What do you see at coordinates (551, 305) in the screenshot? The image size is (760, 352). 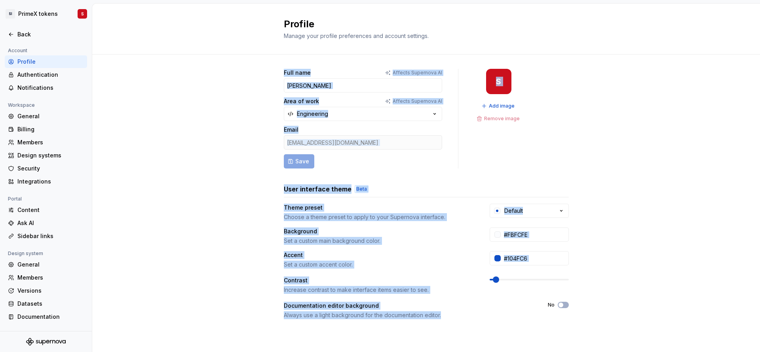 I see `label: No` at bounding box center [551, 305].